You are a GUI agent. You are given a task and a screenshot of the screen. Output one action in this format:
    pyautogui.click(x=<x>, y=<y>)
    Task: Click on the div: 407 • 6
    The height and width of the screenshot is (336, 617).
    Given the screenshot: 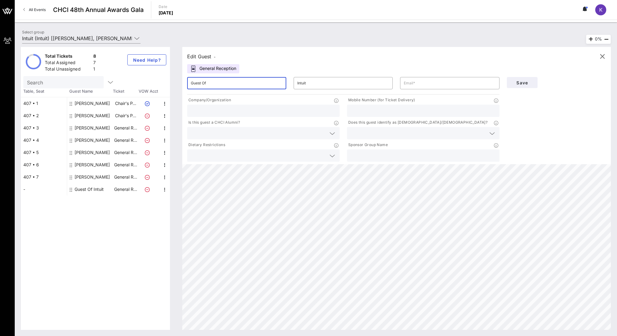 What is the action you would take?
    pyautogui.click(x=44, y=165)
    